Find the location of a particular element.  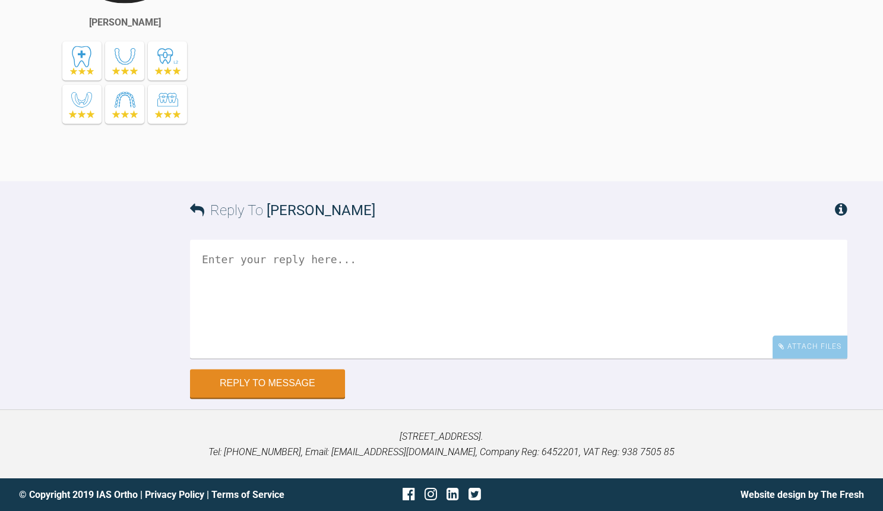

a: Website design by The Fresh is located at coordinates (803, 494).